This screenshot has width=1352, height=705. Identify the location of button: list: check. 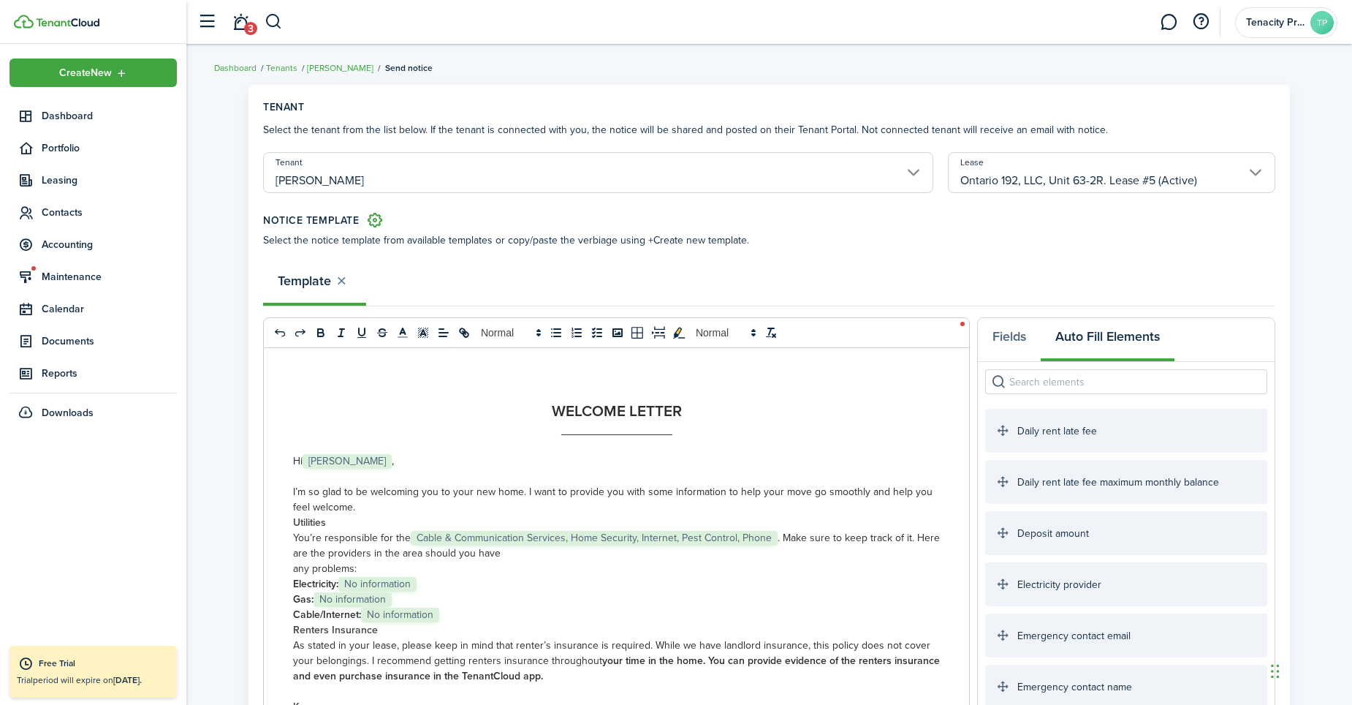
(597, 333).